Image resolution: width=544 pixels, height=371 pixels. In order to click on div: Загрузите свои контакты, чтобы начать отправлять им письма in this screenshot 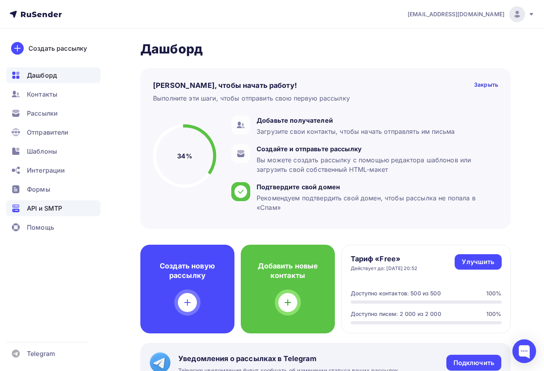, I will do `click(356, 131)`.